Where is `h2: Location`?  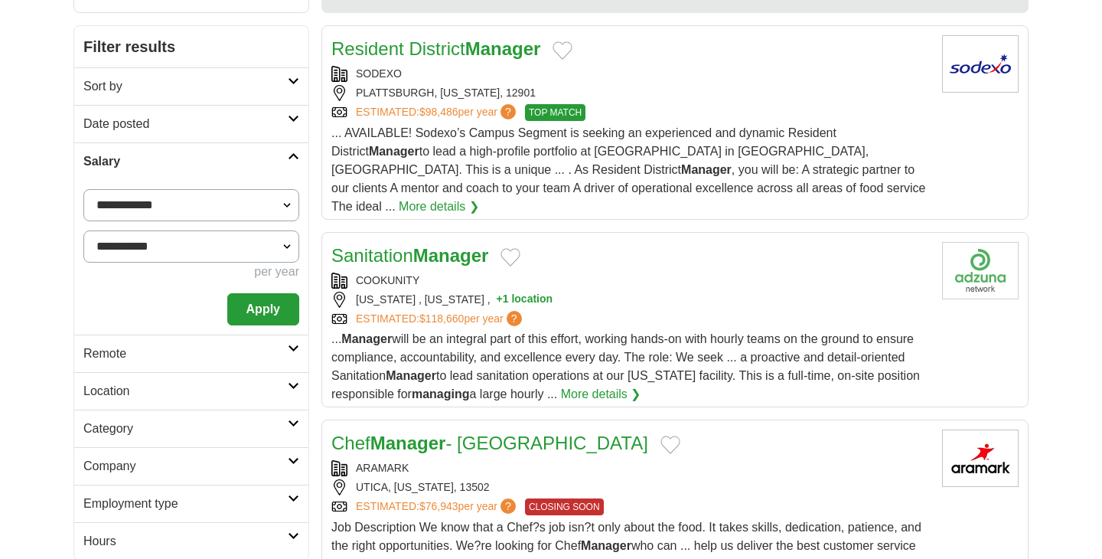
h2: Location is located at coordinates (185, 391).